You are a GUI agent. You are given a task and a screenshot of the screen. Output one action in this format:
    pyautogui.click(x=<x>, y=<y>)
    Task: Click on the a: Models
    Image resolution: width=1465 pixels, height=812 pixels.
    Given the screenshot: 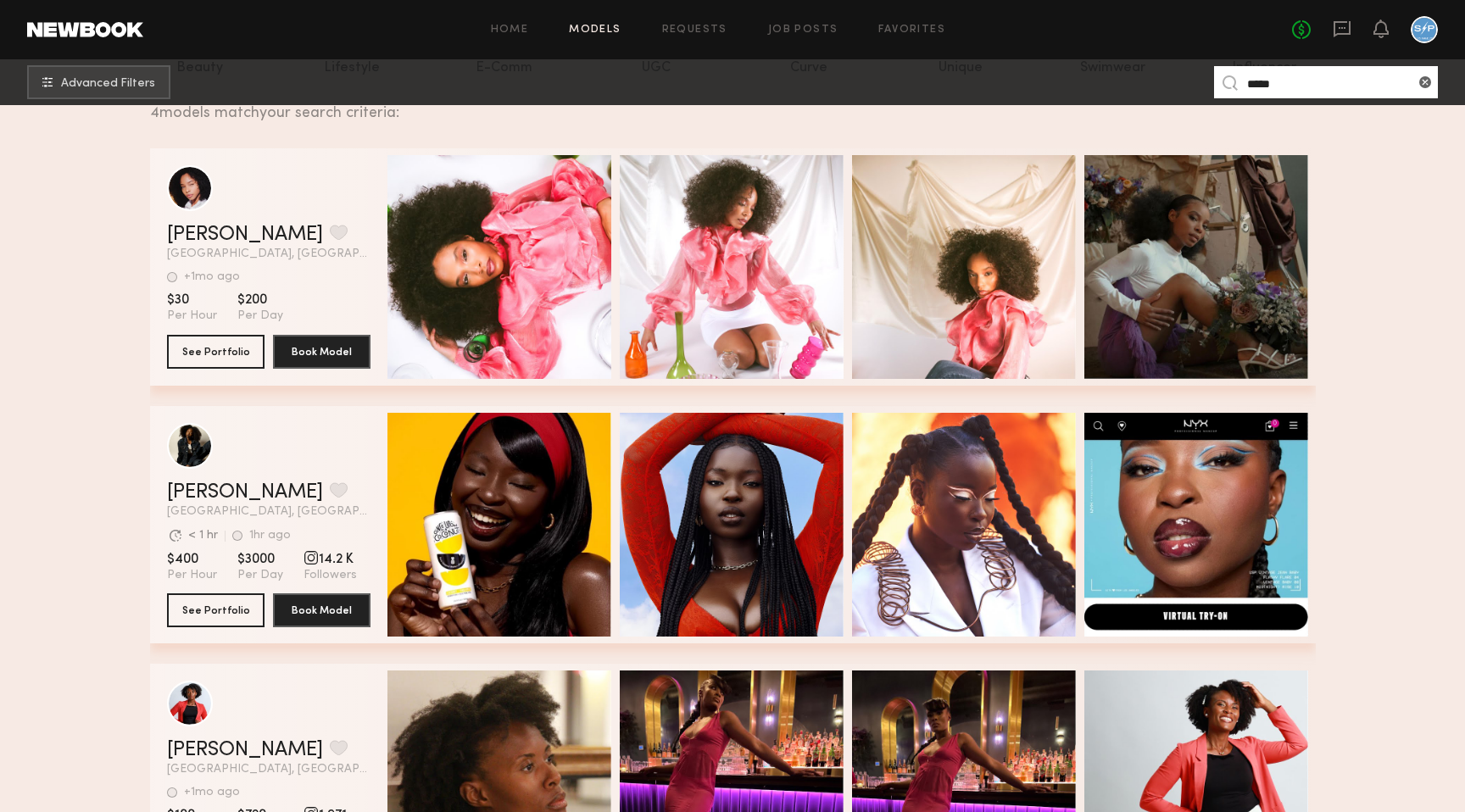 What is the action you would take?
    pyautogui.click(x=595, y=30)
    